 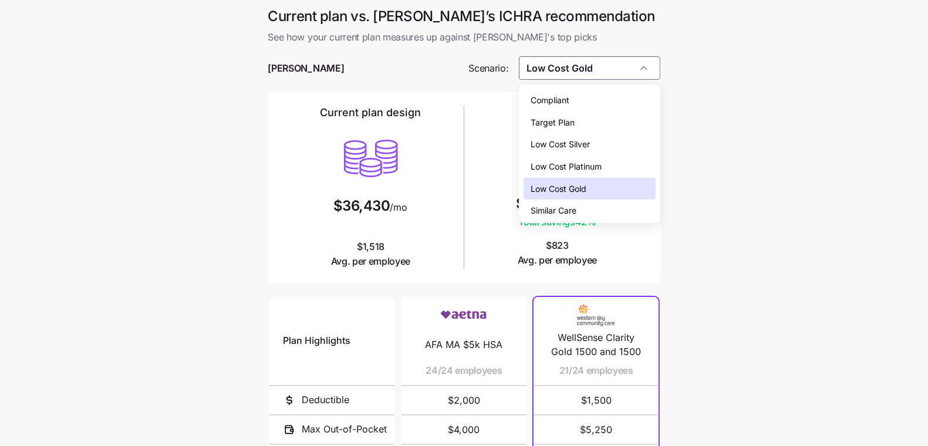 What do you see at coordinates (552, 123) in the screenshot?
I see `span: Target Plan` at bounding box center [552, 123].